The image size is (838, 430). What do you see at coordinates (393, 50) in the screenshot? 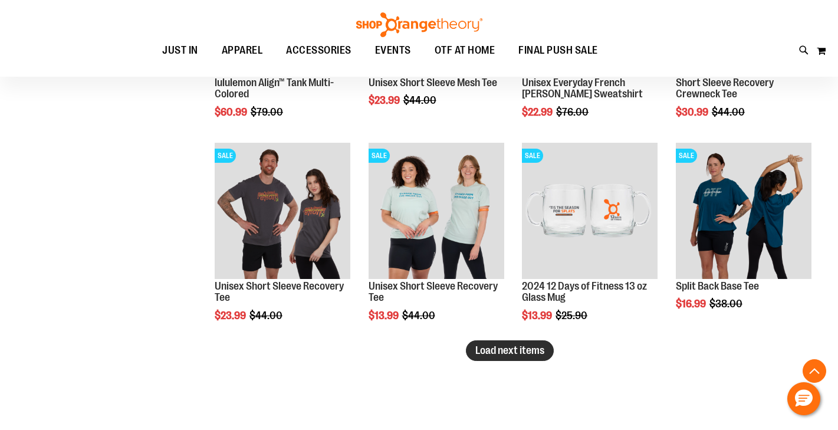
I see `span: EVENTS` at bounding box center [393, 50].